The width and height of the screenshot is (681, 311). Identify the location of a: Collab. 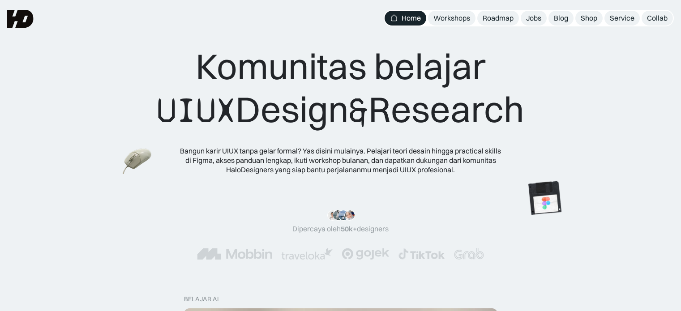
(657, 18).